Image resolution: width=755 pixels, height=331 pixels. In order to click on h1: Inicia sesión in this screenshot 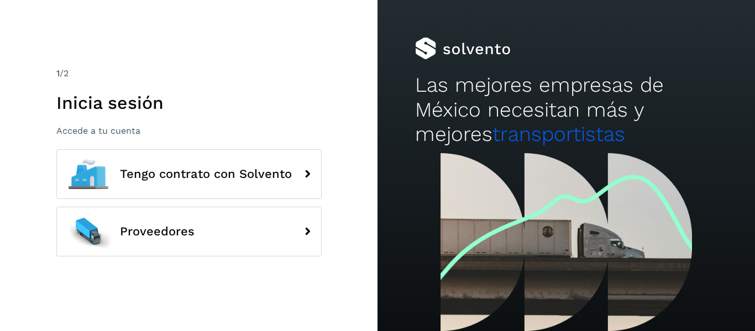, I will do `click(189, 103)`.